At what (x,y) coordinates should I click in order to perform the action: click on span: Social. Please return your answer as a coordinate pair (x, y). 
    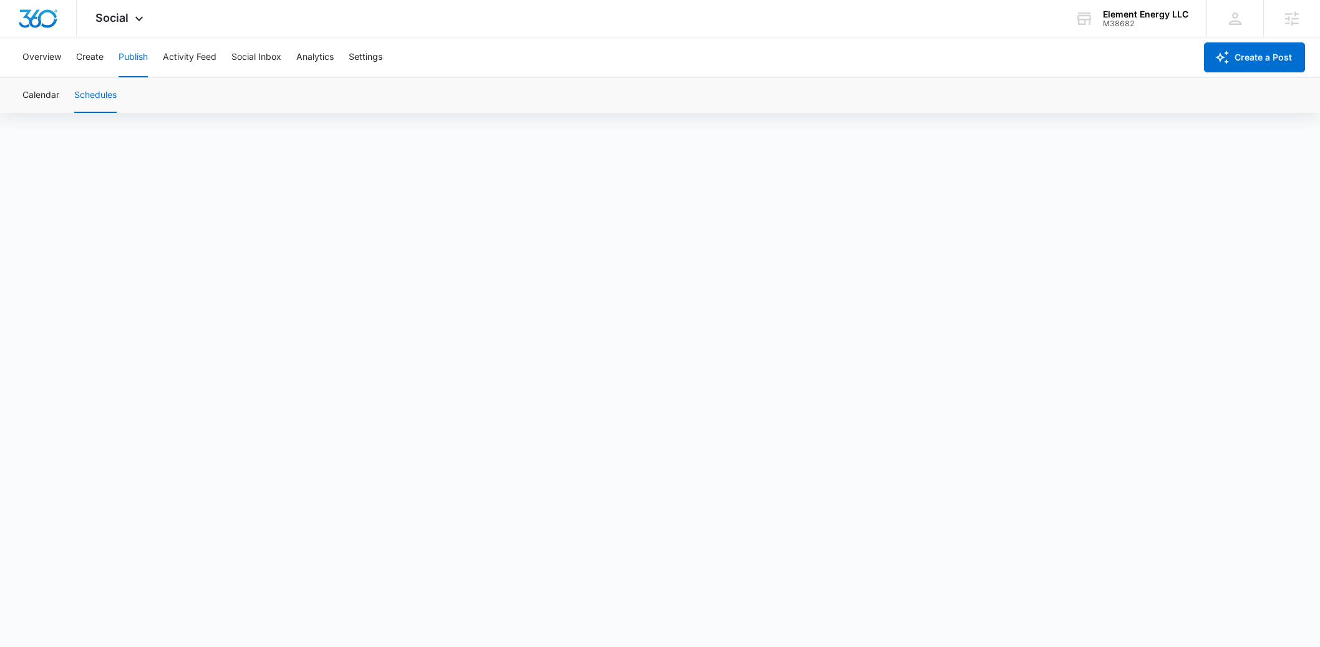
    Looking at the image, I should click on (112, 17).